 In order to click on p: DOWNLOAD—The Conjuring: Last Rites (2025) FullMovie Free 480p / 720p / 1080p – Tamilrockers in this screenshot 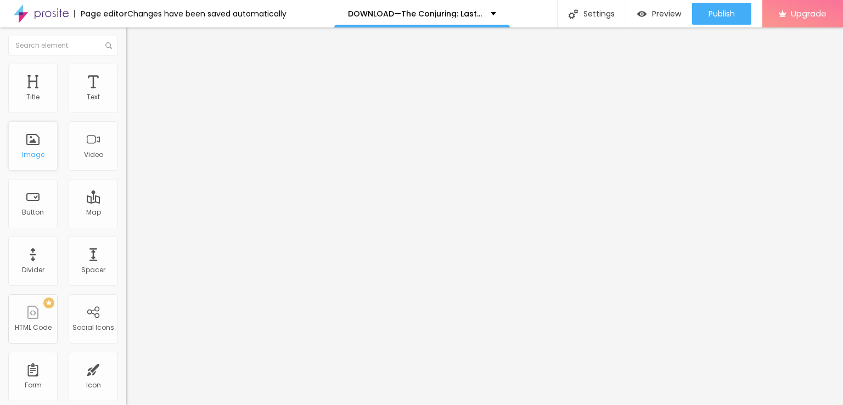, I will do `click(415, 14)`.